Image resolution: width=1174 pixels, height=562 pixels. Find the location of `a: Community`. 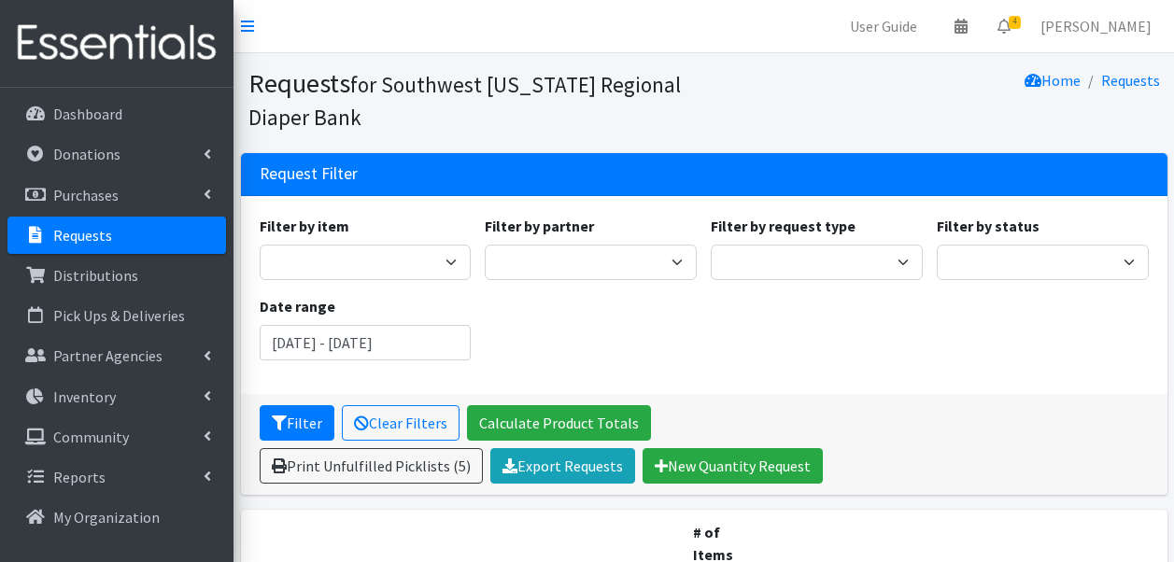

a: Community is located at coordinates (117, 437).